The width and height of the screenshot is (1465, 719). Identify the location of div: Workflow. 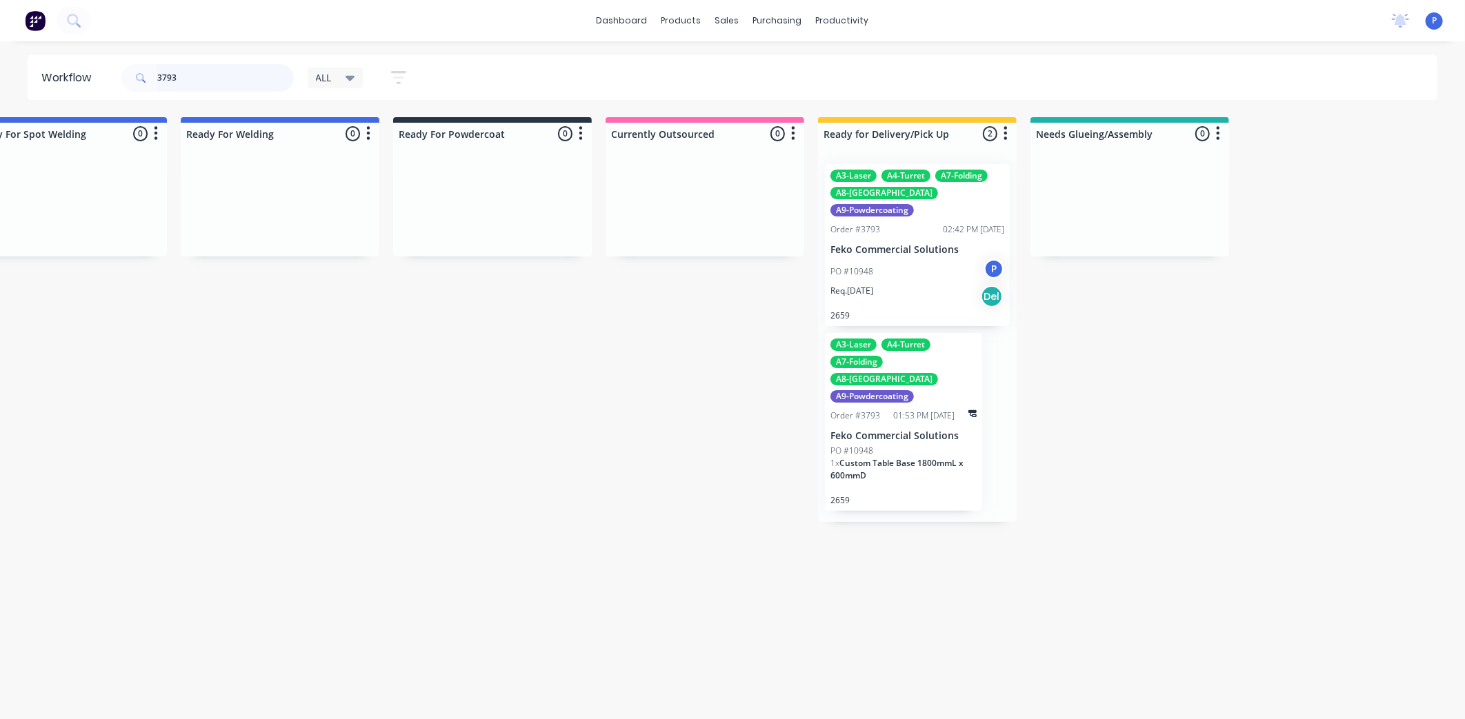
(70, 78).